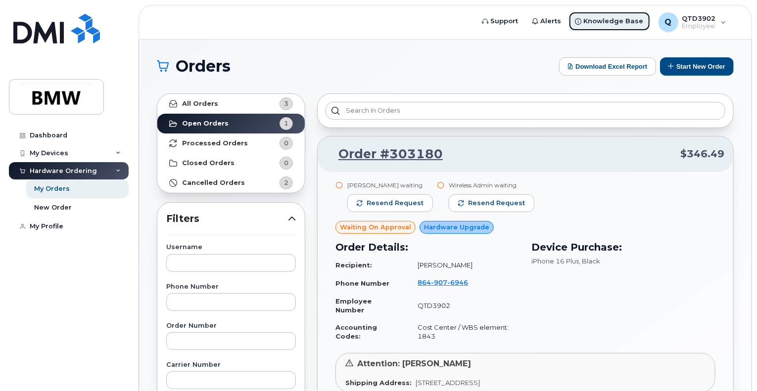  I want to click on a: Cancelled Orders2, so click(231, 183).